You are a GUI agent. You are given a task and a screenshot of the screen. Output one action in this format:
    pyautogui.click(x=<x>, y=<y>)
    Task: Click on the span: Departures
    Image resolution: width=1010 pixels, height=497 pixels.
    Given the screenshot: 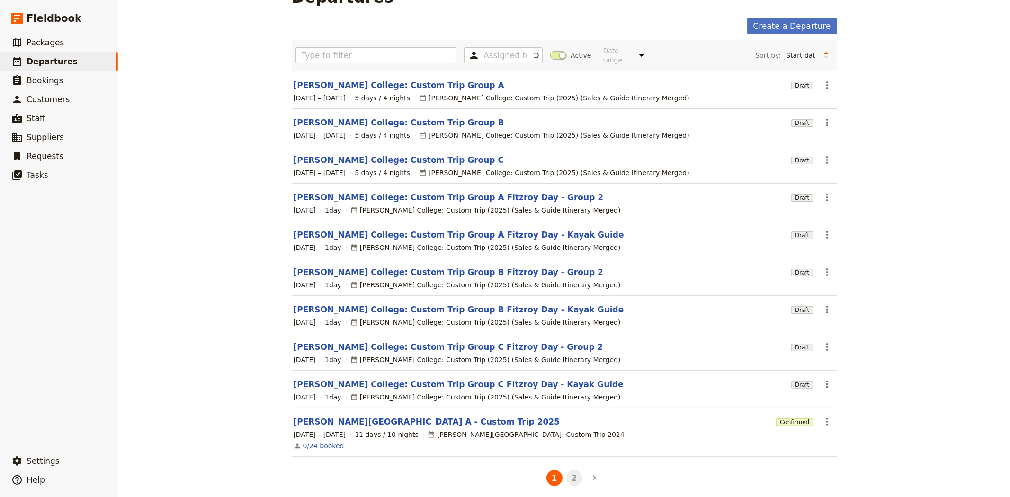 What is the action you would take?
    pyautogui.click(x=52, y=62)
    